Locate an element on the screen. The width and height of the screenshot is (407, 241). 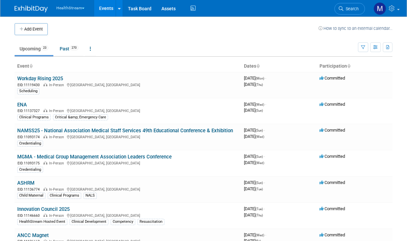
img: Maya Storry is located at coordinates (380, 9).